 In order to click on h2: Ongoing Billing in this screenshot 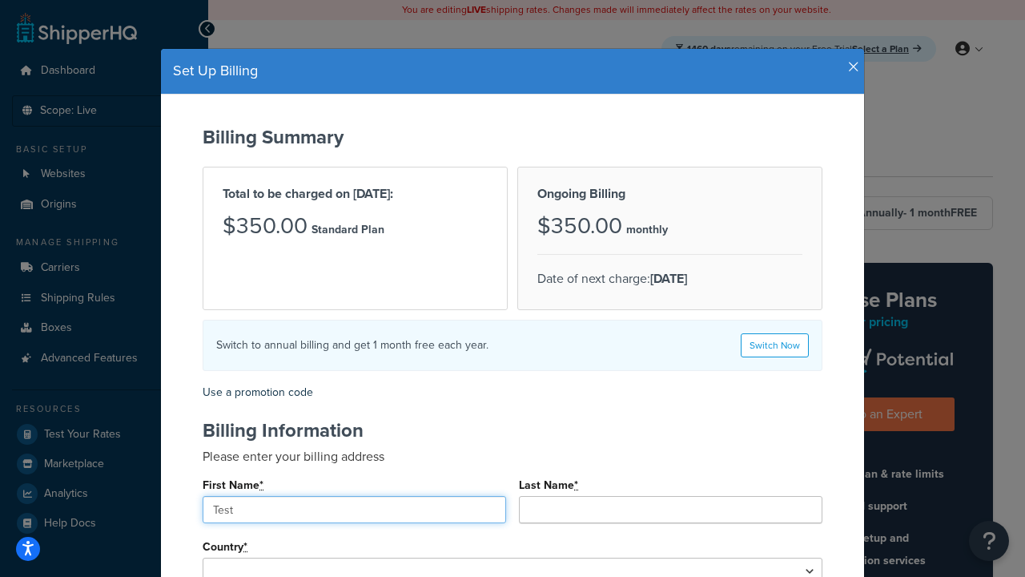, I will do `click(670, 194)`.